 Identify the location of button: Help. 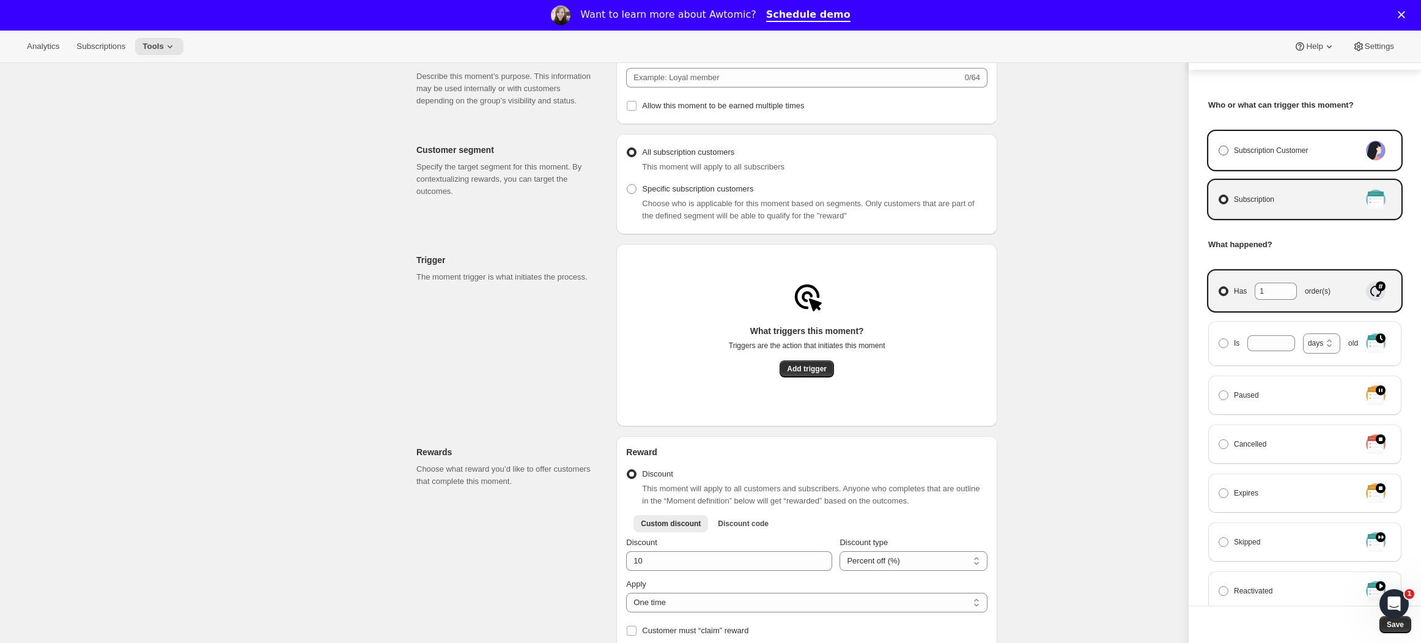
(1314, 46).